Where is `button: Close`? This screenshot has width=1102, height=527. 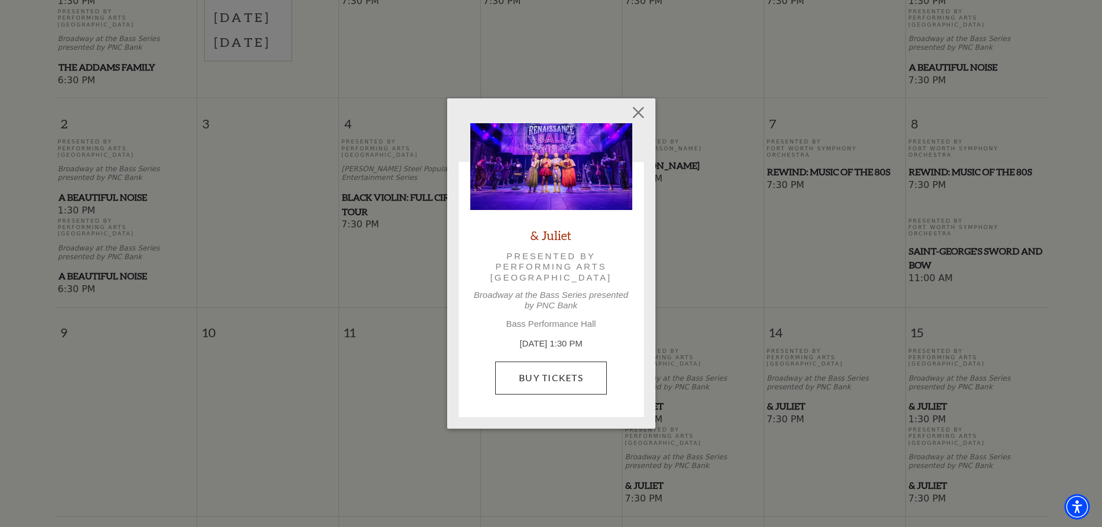 button: Close is located at coordinates (638, 113).